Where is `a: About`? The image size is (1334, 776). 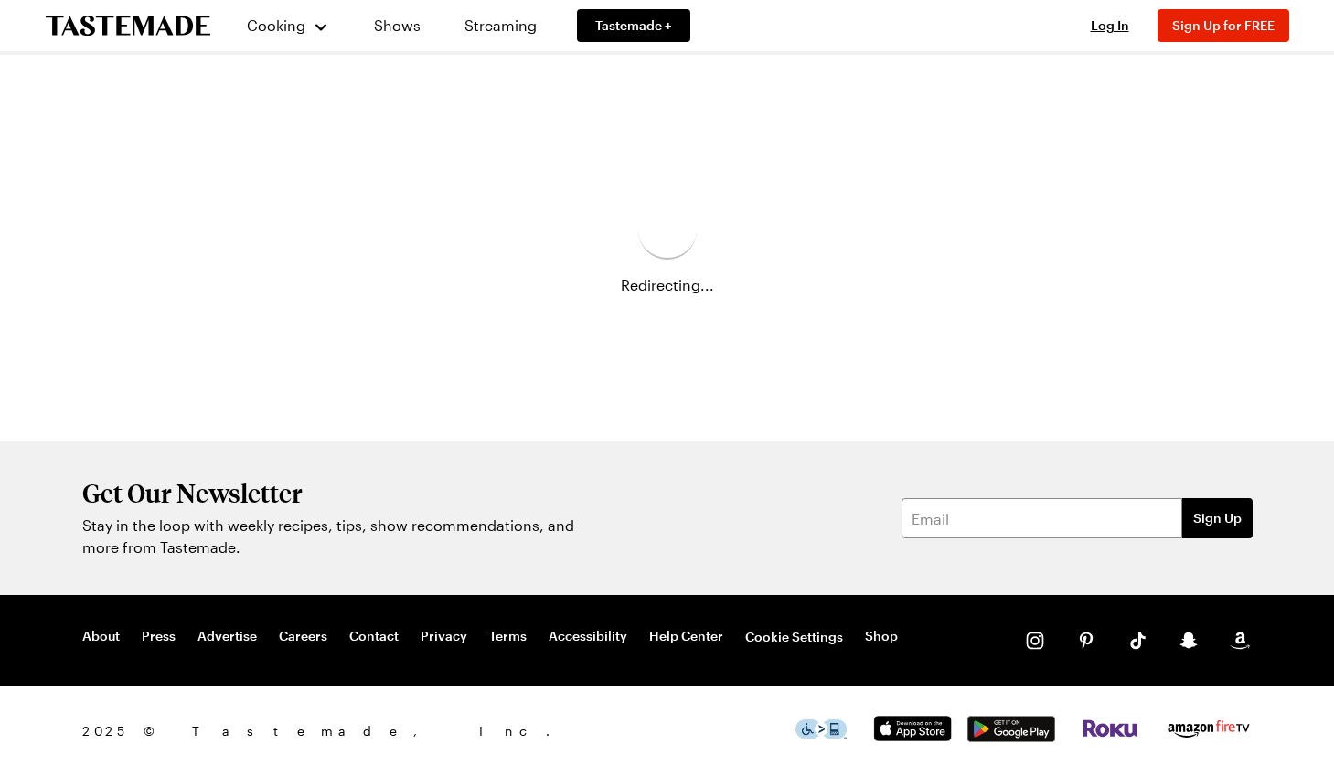 a: About is located at coordinates (101, 637).